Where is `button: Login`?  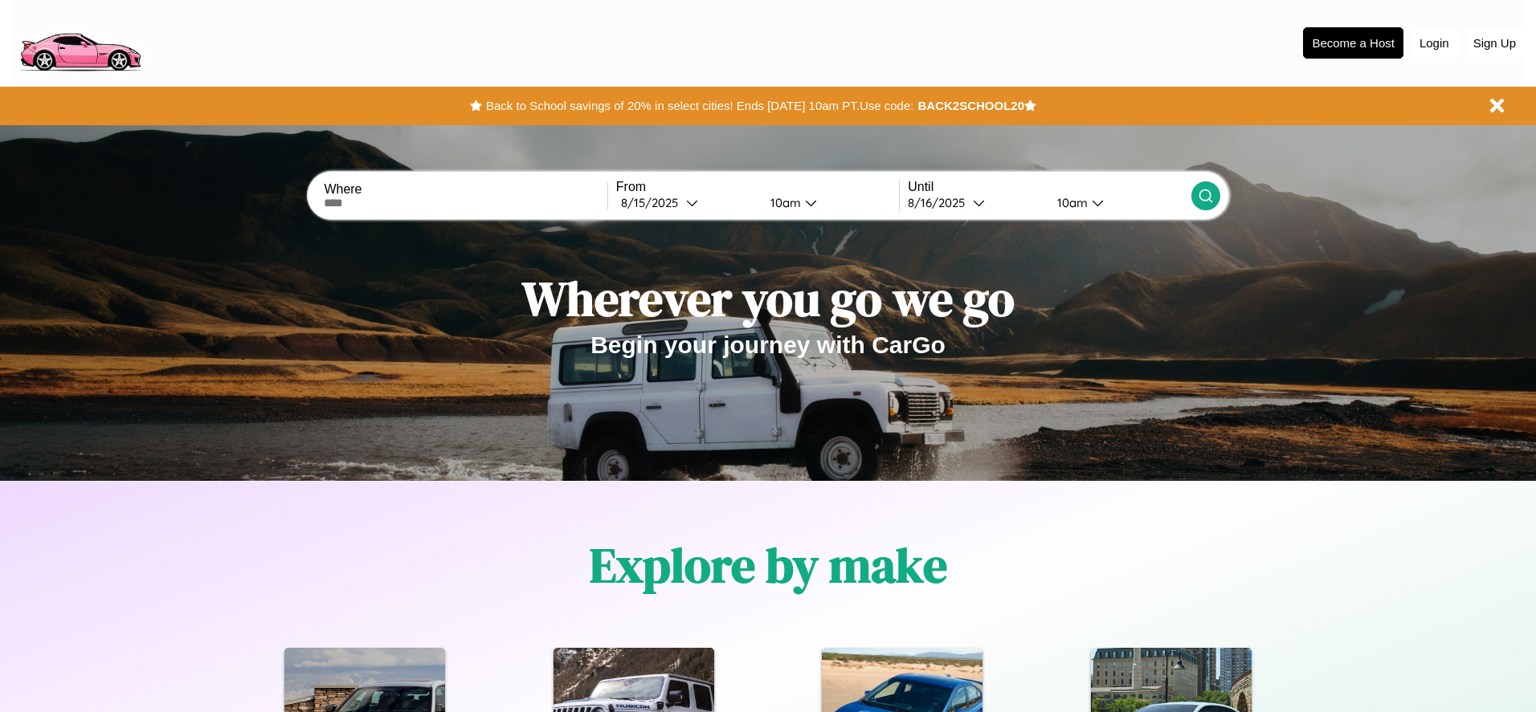 button: Login is located at coordinates (1434, 43).